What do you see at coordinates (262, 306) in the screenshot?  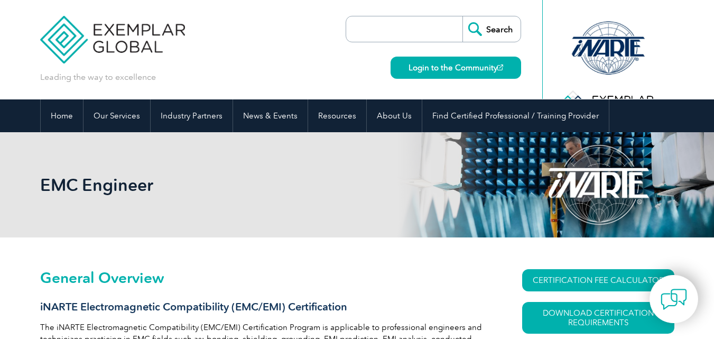 I see `h3: iNARTE Electromagnetic Compatibility (EMC/EMI) Certification` at bounding box center [262, 306].